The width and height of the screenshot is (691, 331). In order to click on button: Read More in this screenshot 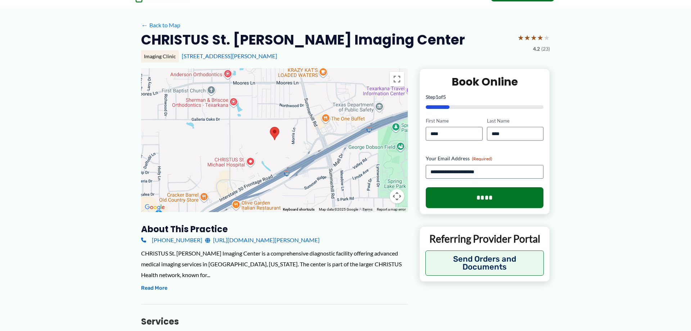, I will do `click(154, 289)`.